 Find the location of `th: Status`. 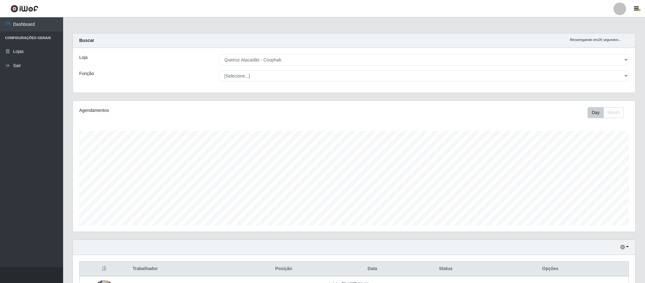

th: Status is located at coordinates (446, 269).